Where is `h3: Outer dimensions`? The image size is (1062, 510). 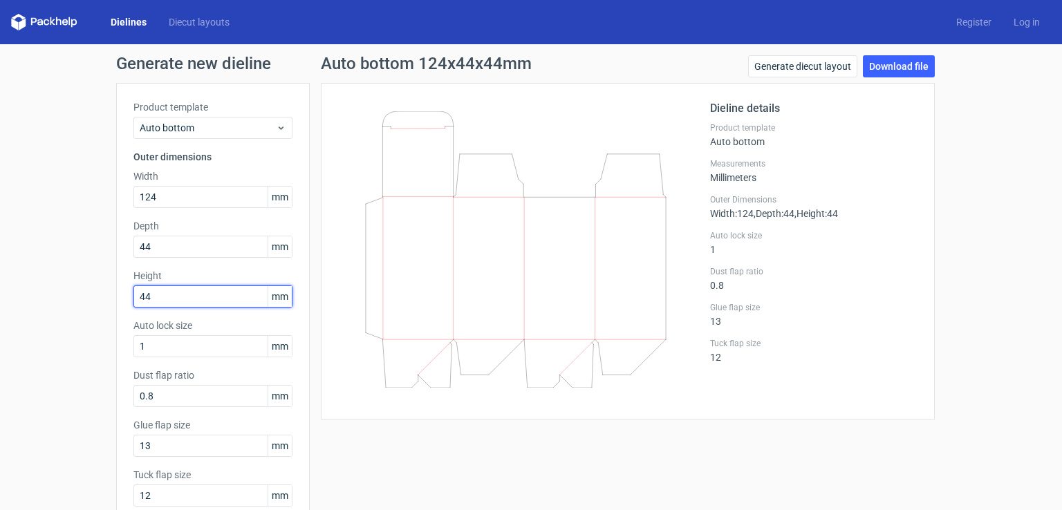
h3: Outer dimensions is located at coordinates (213, 157).